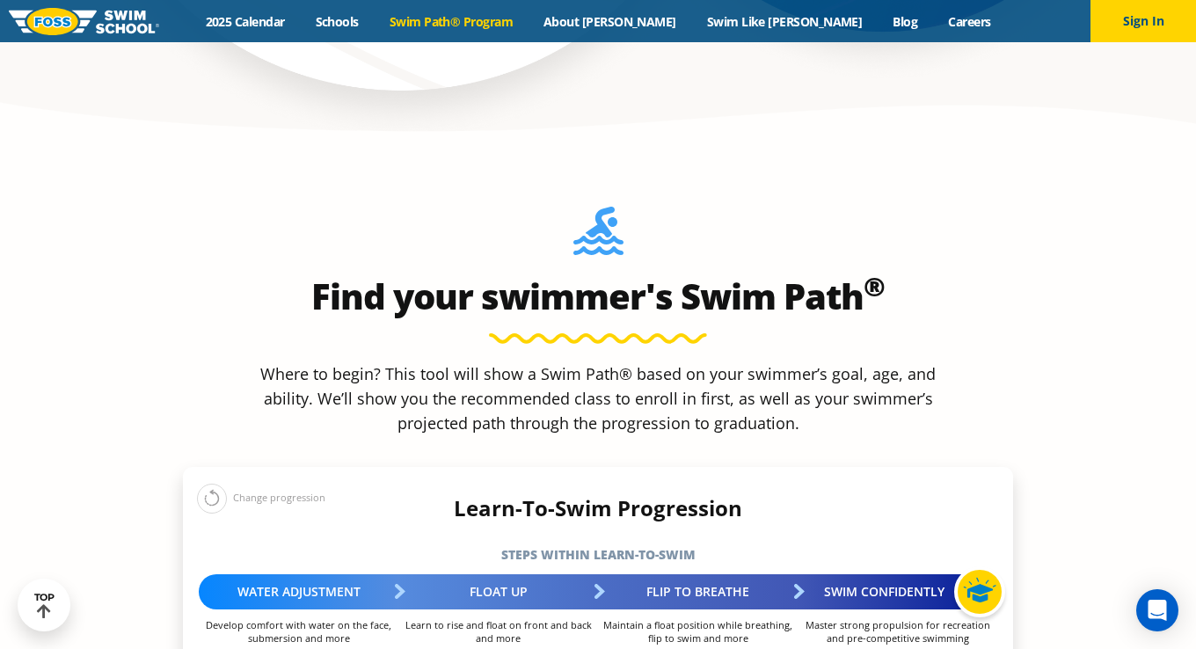  I want to click on a: Careers, so click(969, 21).